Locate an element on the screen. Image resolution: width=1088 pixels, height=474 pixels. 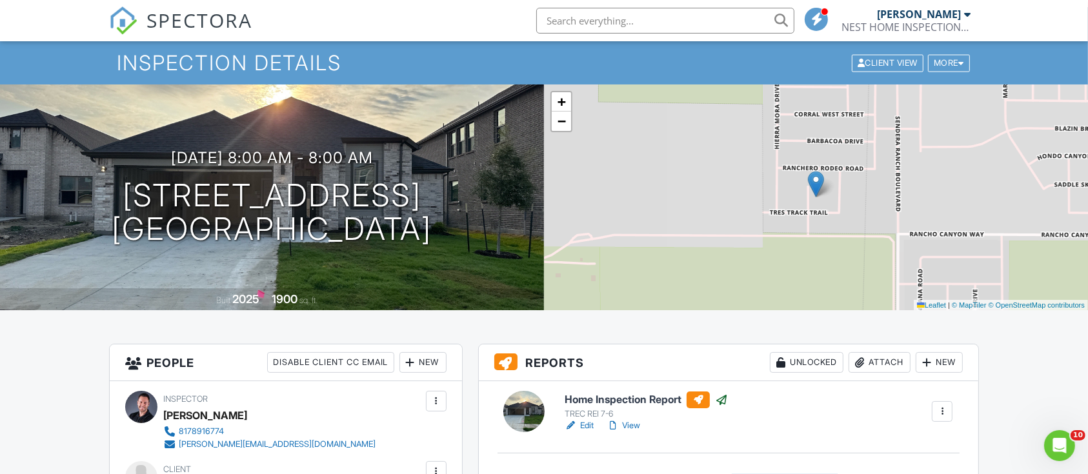
a: Zoom in is located at coordinates (562, 102).